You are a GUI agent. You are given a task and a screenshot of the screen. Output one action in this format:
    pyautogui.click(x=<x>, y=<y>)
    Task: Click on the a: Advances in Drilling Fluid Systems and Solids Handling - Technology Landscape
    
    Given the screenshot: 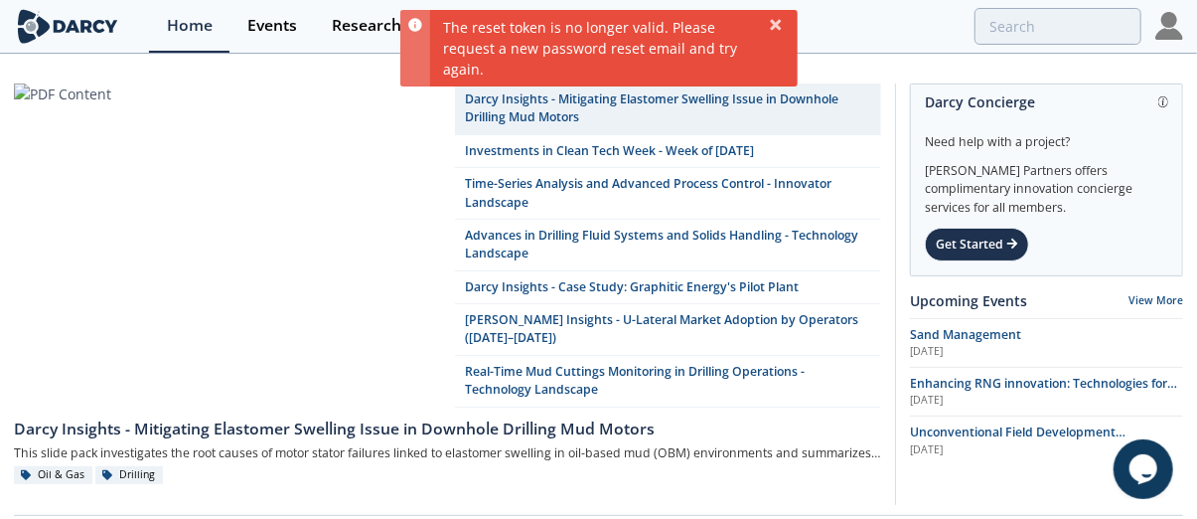 What is the action you would take?
    pyautogui.click(x=669, y=245)
    